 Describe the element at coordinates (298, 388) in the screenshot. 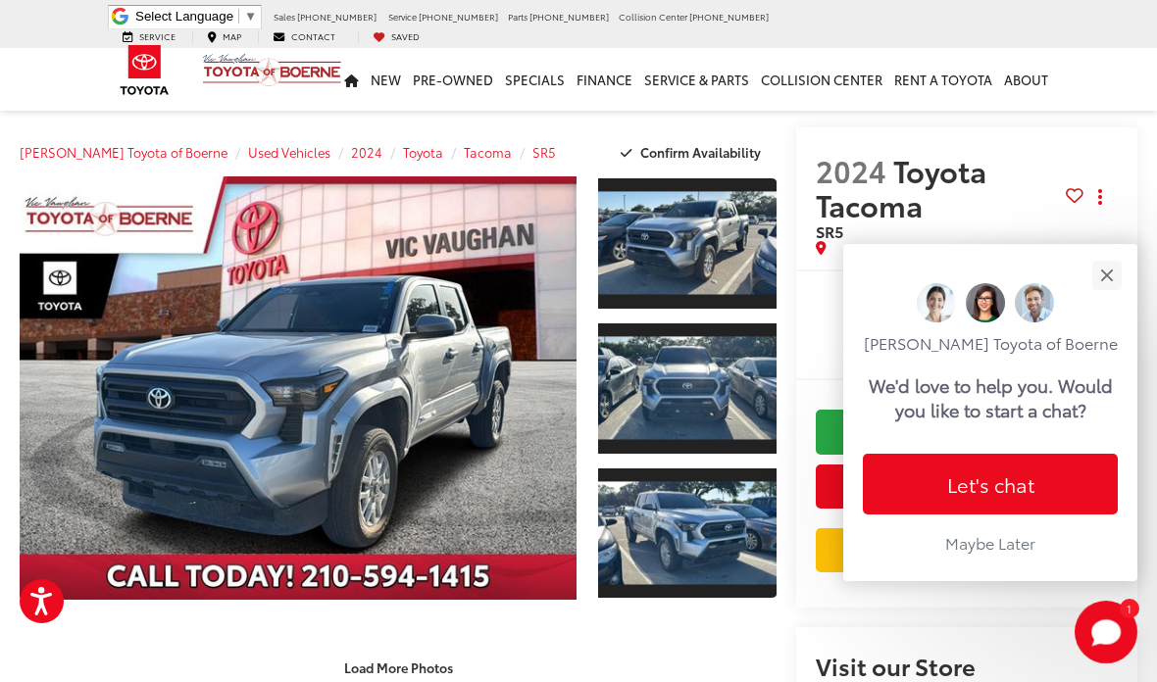

I see `a: Expand Photo 0` at that location.